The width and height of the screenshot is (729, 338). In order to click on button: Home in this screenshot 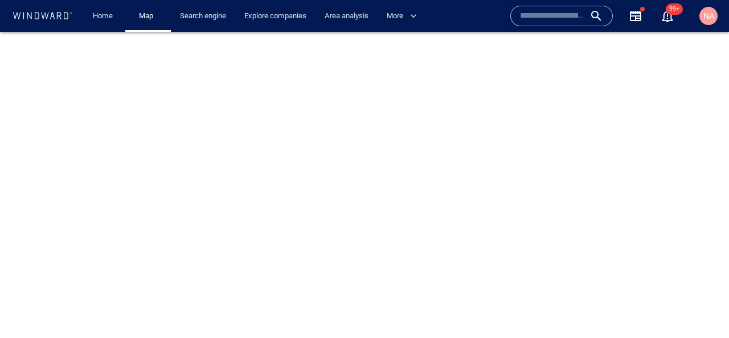, I will do `click(103, 16)`.